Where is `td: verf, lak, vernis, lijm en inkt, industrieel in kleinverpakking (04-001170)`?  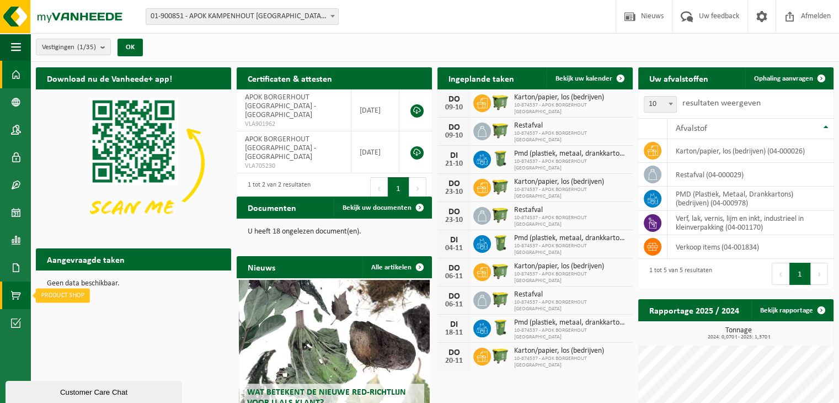
td: verf, lak, vernis, lijm en inkt, industrieel in kleinverpakking (04-001170) is located at coordinates (750, 223).